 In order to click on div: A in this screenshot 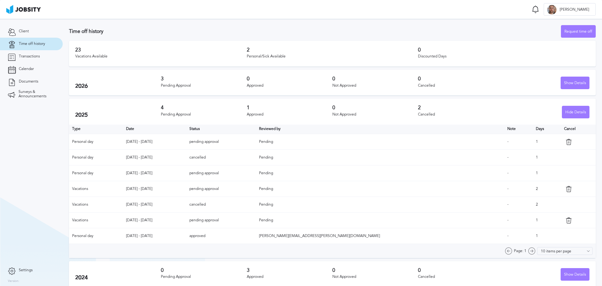, I will do `click(552, 10)`.